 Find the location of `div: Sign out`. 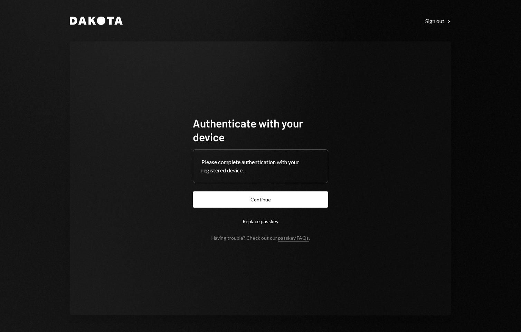

div: Sign out is located at coordinates (438, 21).